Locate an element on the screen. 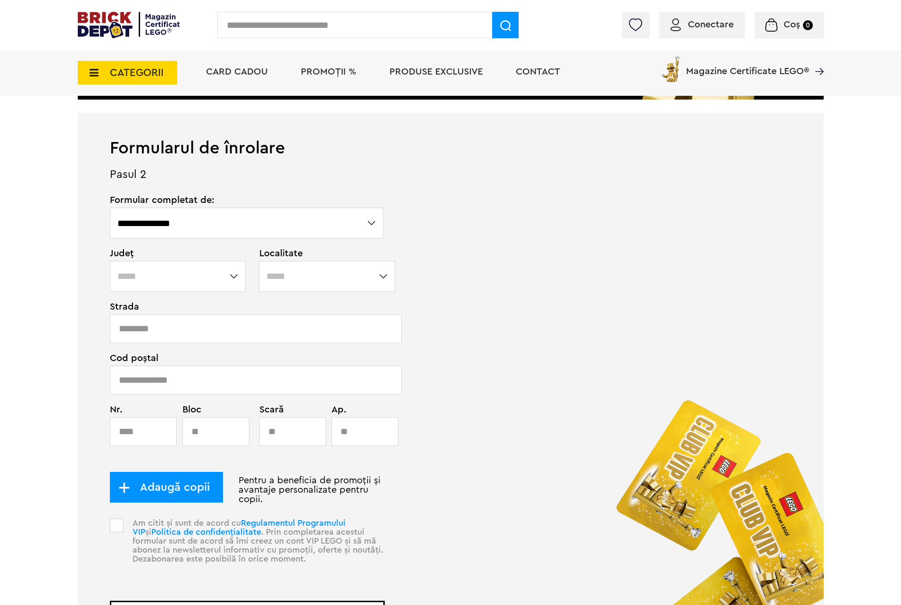  span: CATEGORII is located at coordinates (137, 73).